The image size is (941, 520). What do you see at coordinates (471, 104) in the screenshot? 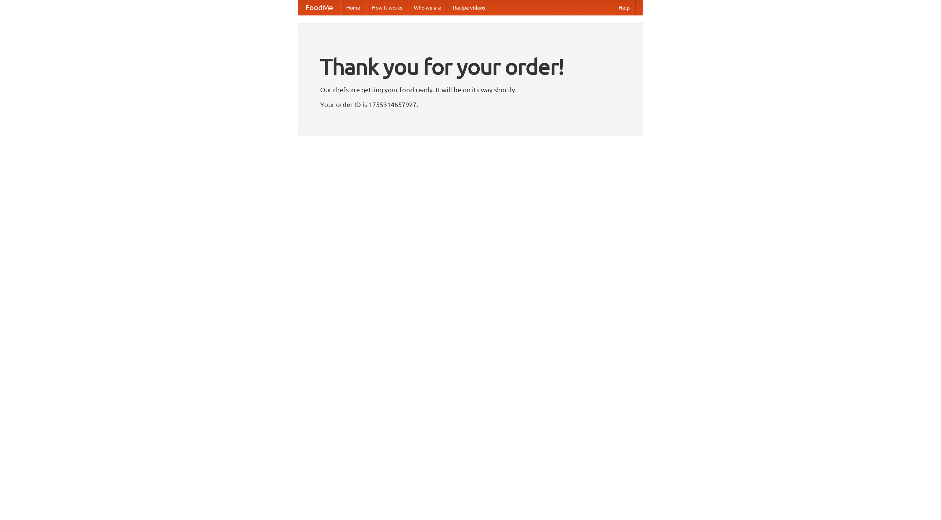
I see `p: Your order ID is 1755314657927.` at bounding box center [471, 104].